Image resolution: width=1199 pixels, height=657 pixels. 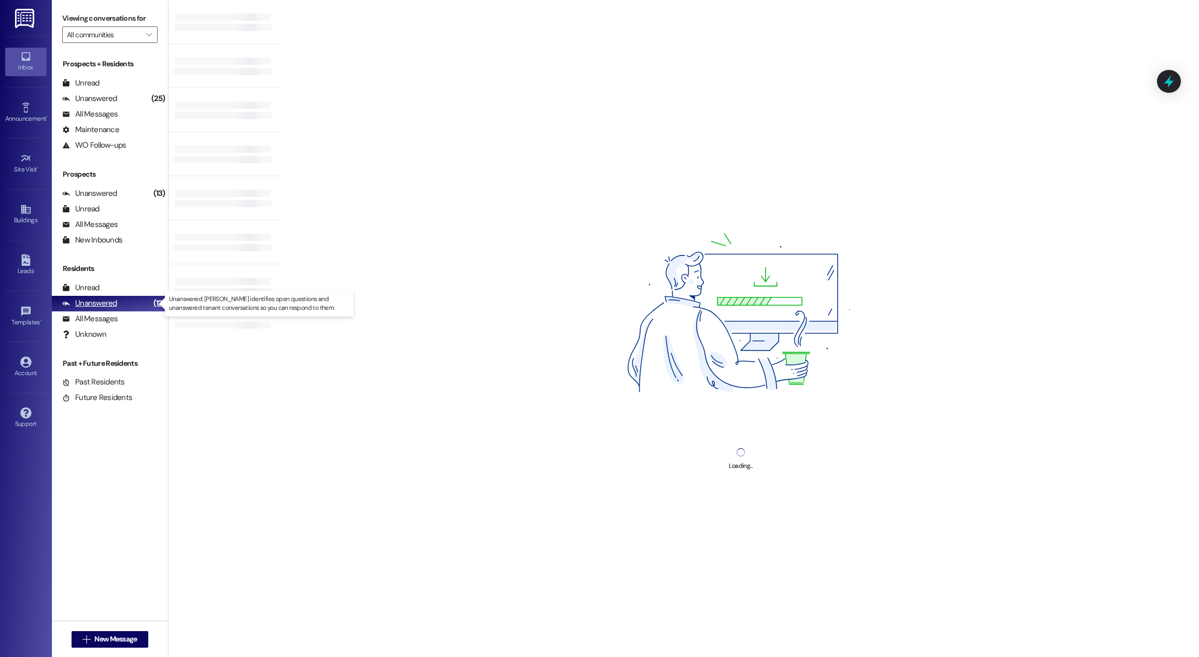 I want to click on button: New Message, so click(x=110, y=640).